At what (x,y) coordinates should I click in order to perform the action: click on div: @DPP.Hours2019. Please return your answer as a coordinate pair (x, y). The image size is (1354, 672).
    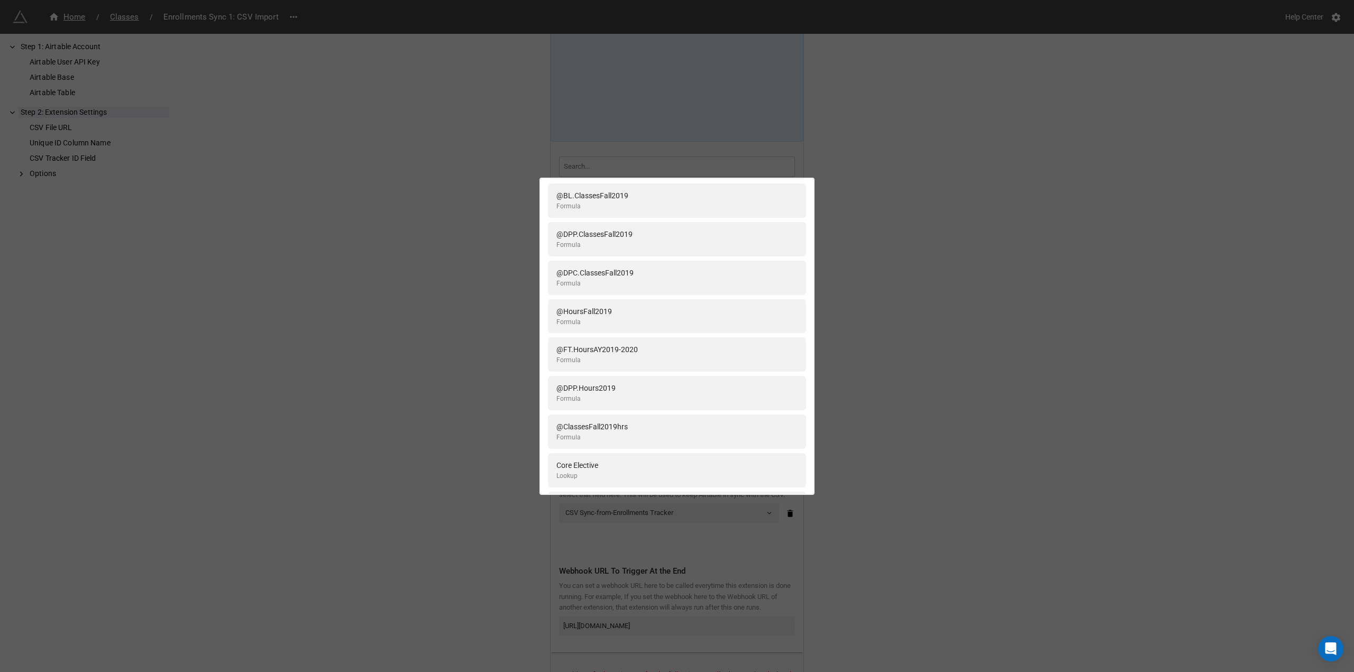
    Looking at the image, I should click on (586, 388).